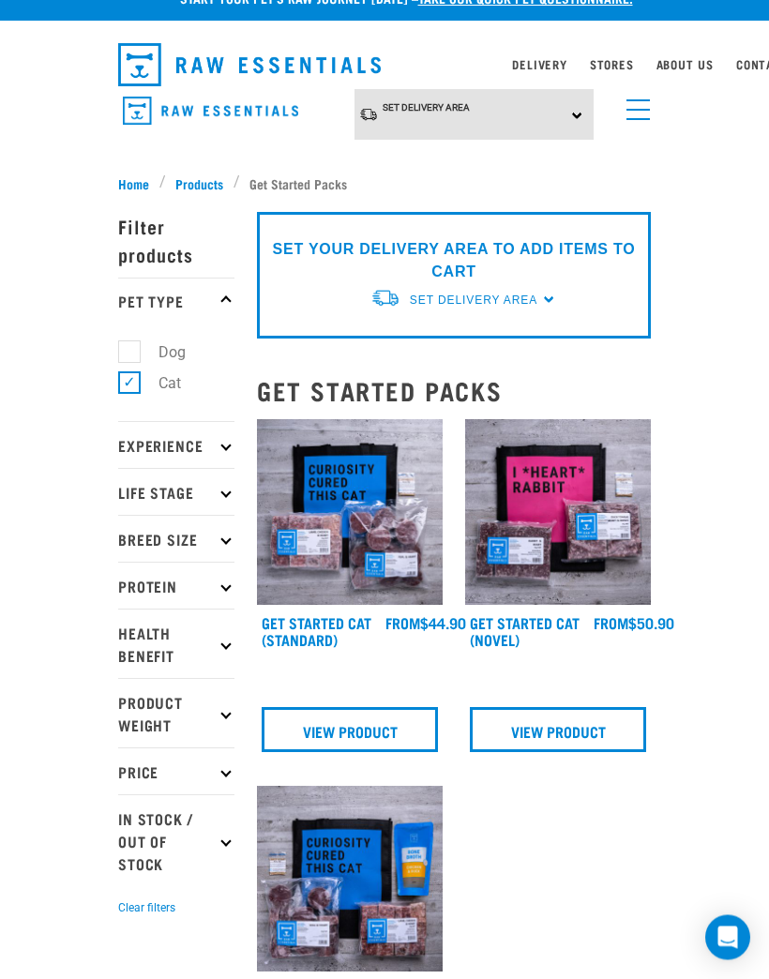 The image size is (769, 979). What do you see at coordinates (426, 623) in the screenshot?
I see `div: $44.90` at bounding box center [426, 623].